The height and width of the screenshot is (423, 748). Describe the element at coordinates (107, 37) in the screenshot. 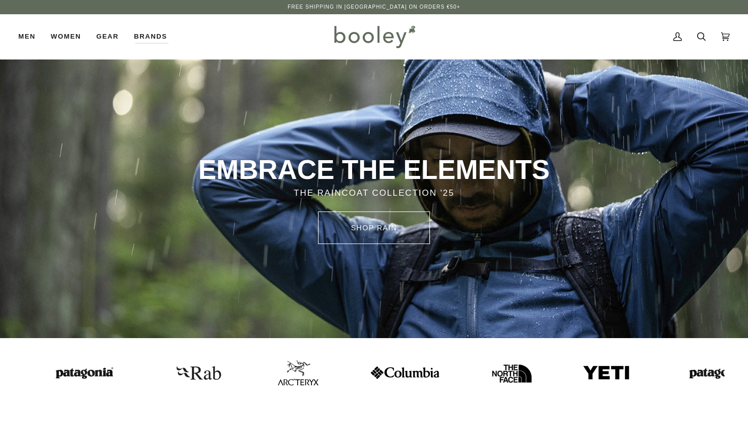

I see `span: Gear` at that location.